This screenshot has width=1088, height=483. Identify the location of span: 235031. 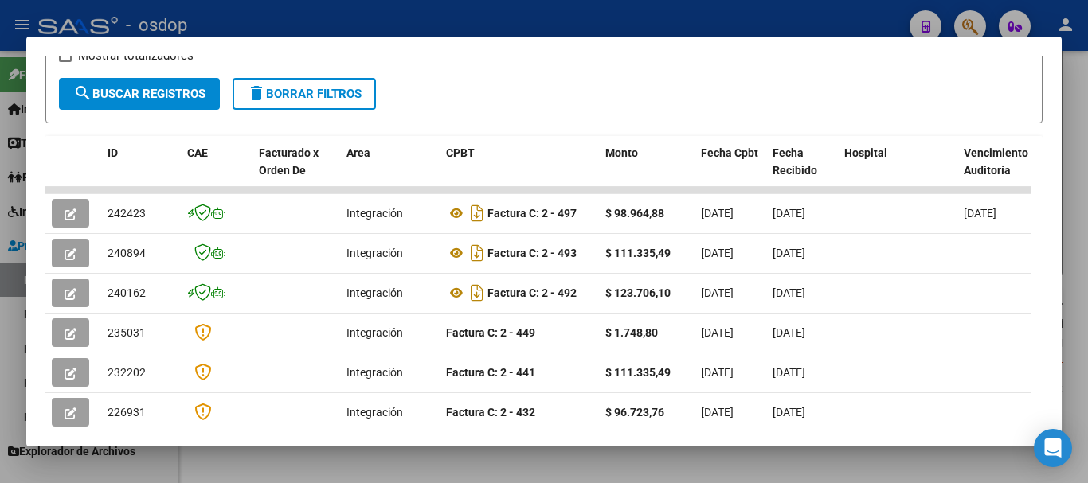
(127, 333).